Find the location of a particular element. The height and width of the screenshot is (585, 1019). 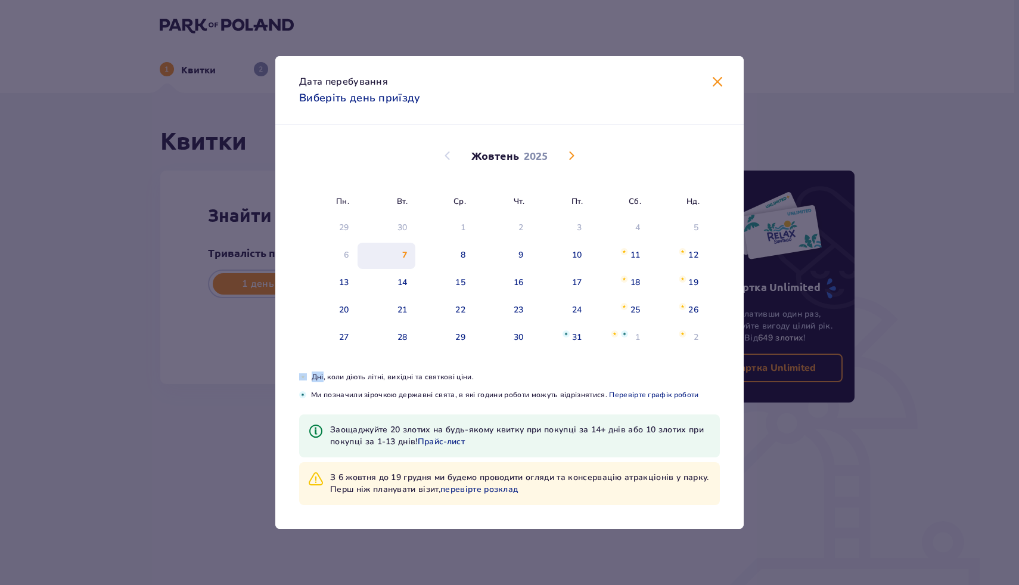

div: 19 is located at coordinates (693, 283).